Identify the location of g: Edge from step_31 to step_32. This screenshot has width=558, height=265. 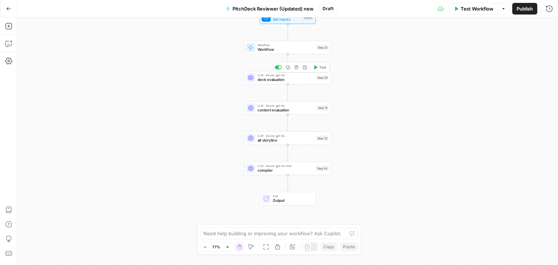
(287, 123).